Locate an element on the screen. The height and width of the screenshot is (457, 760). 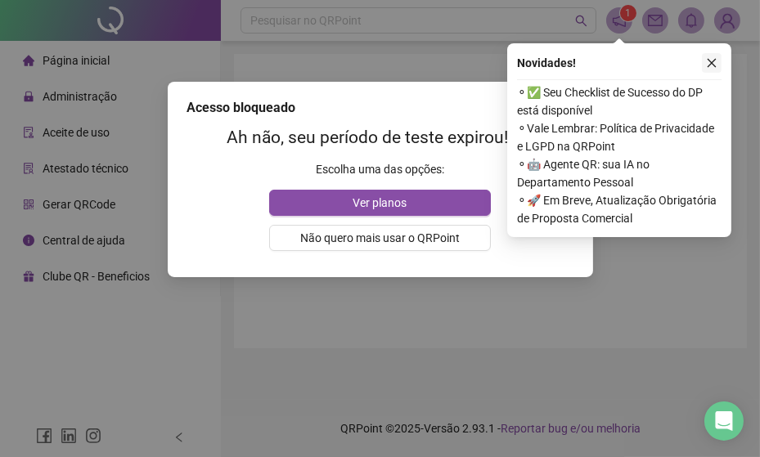
span: ⚬ ✅ Seu Checklist de Sucesso do DP está disponível is located at coordinates (619, 101).